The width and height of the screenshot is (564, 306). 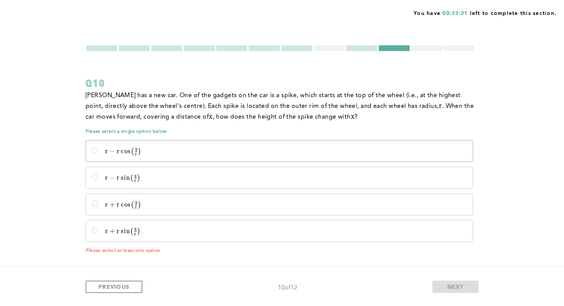 I want to click on span: 00:33:21, so click(x=455, y=13).